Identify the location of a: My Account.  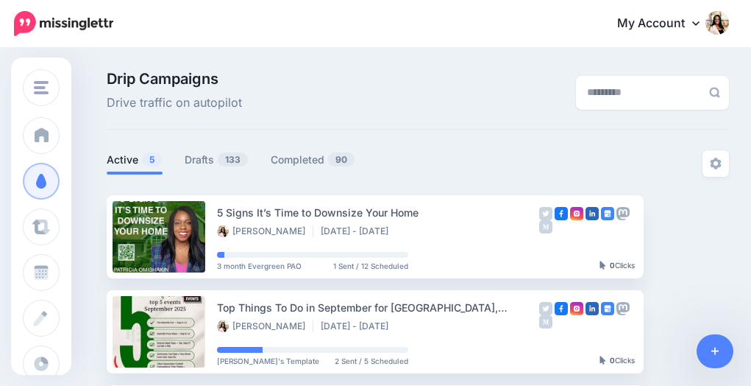
(666, 24).